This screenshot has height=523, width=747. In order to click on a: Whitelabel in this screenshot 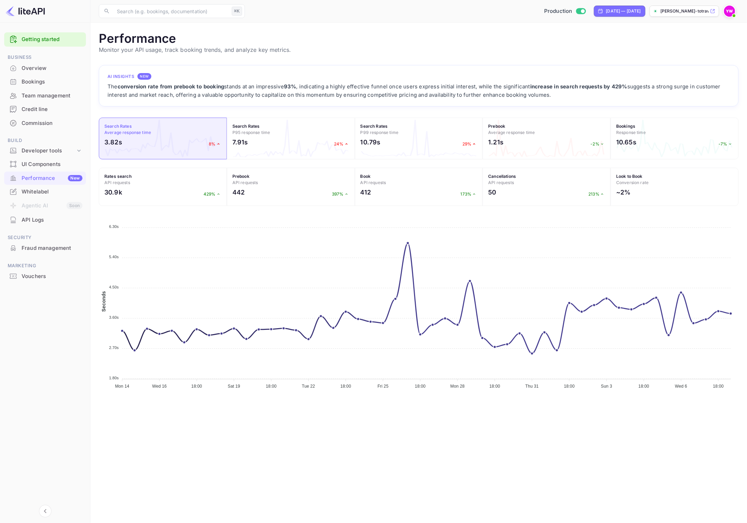, I will do `click(45, 191)`.